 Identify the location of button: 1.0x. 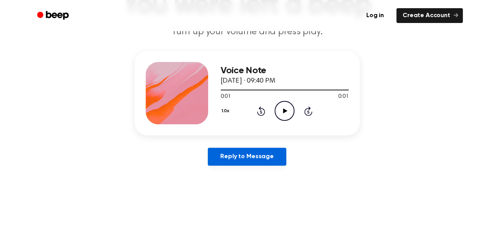
(226, 111).